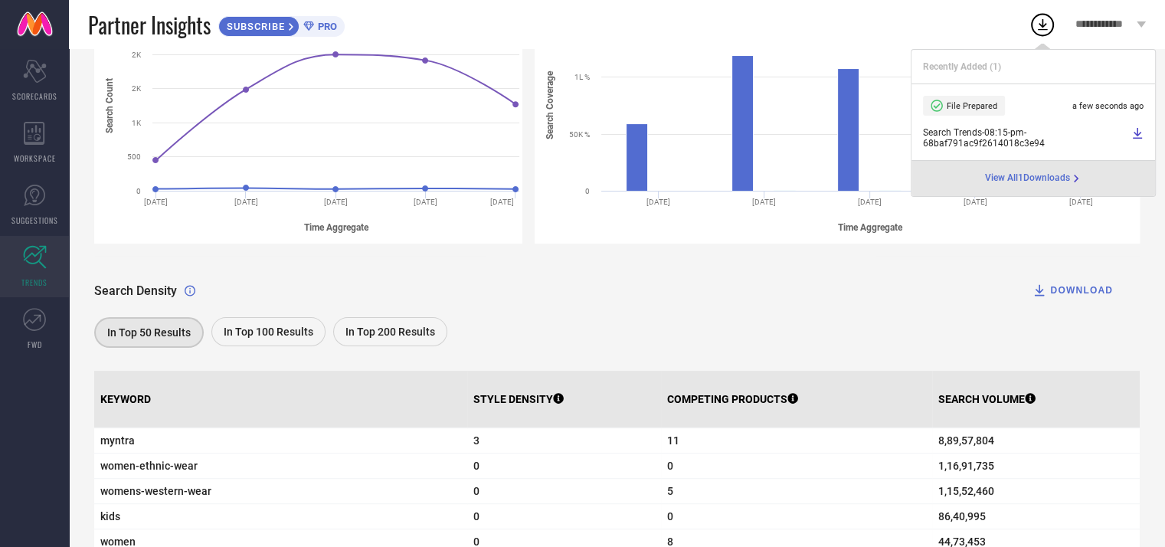 Image resolution: width=1165 pixels, height=547 pixels. What do you see at coordinates (254, 26) in the screenshot?
I see `span: SUBSCRIBE` at bounding box center [254, 26].